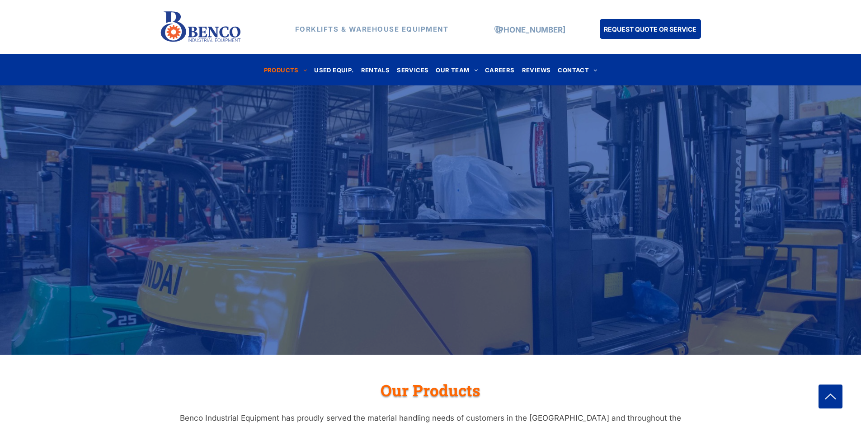 The height and width of the screenshot is (427, 861). I want to click on a: CAREERS, so click(500, 70).